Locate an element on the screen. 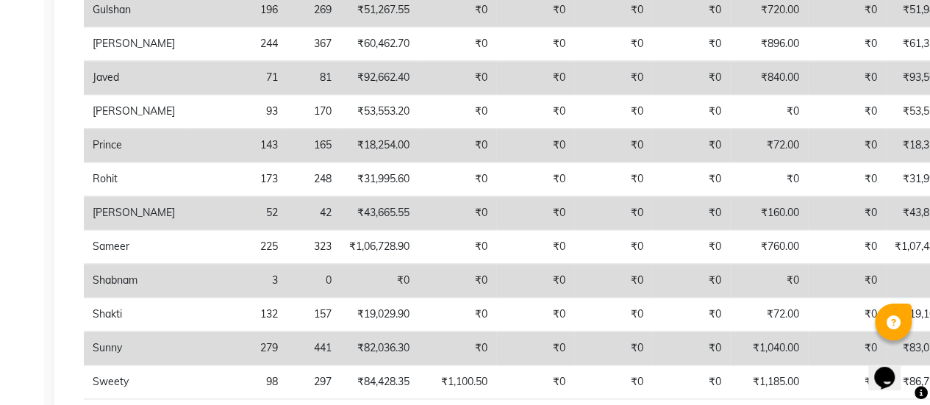 Image resolution: width=930 pixels, height=405 pixels. td: Shakti is located at coordinates (134, 315).